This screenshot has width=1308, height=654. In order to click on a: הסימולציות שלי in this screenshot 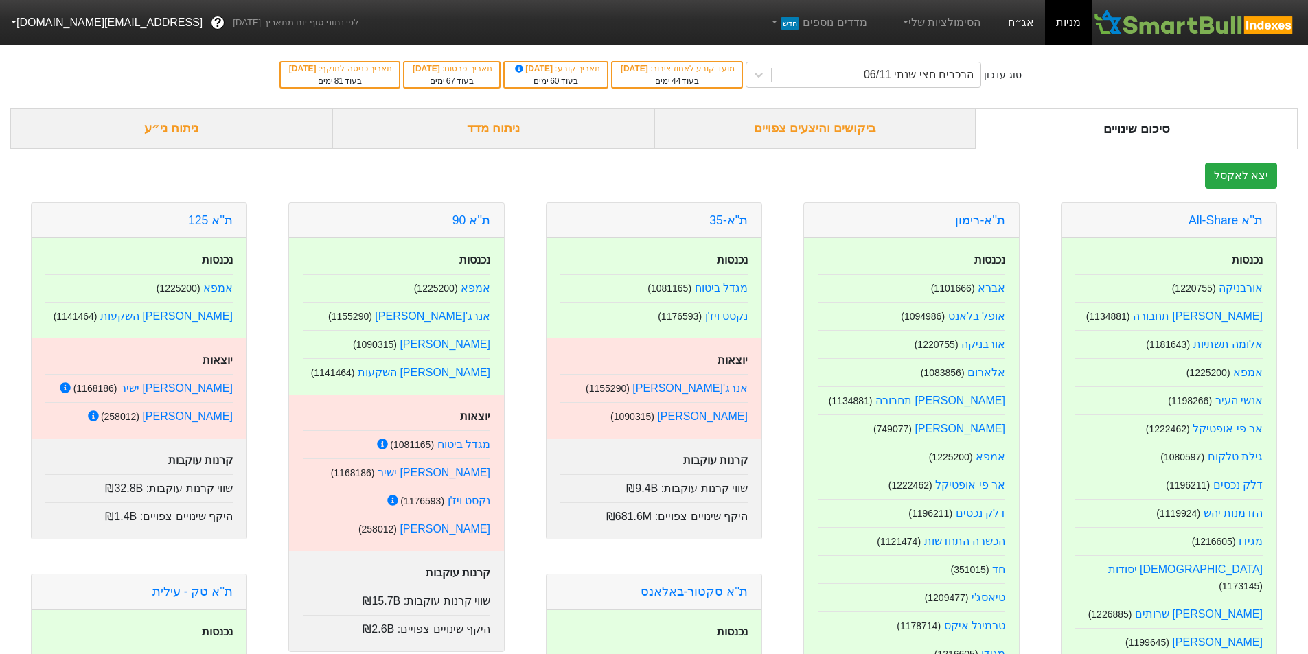, I will do `click(941, 23)`.